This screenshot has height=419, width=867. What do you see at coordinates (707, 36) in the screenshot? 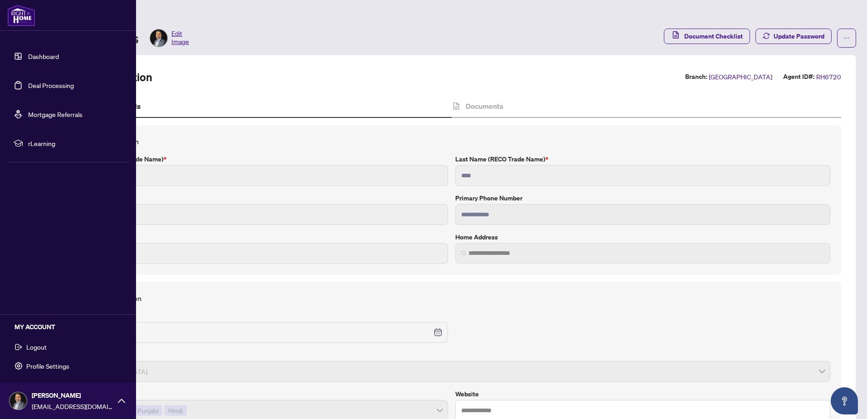
I see `button: Document Checklist` at bounding box center [707, 36].